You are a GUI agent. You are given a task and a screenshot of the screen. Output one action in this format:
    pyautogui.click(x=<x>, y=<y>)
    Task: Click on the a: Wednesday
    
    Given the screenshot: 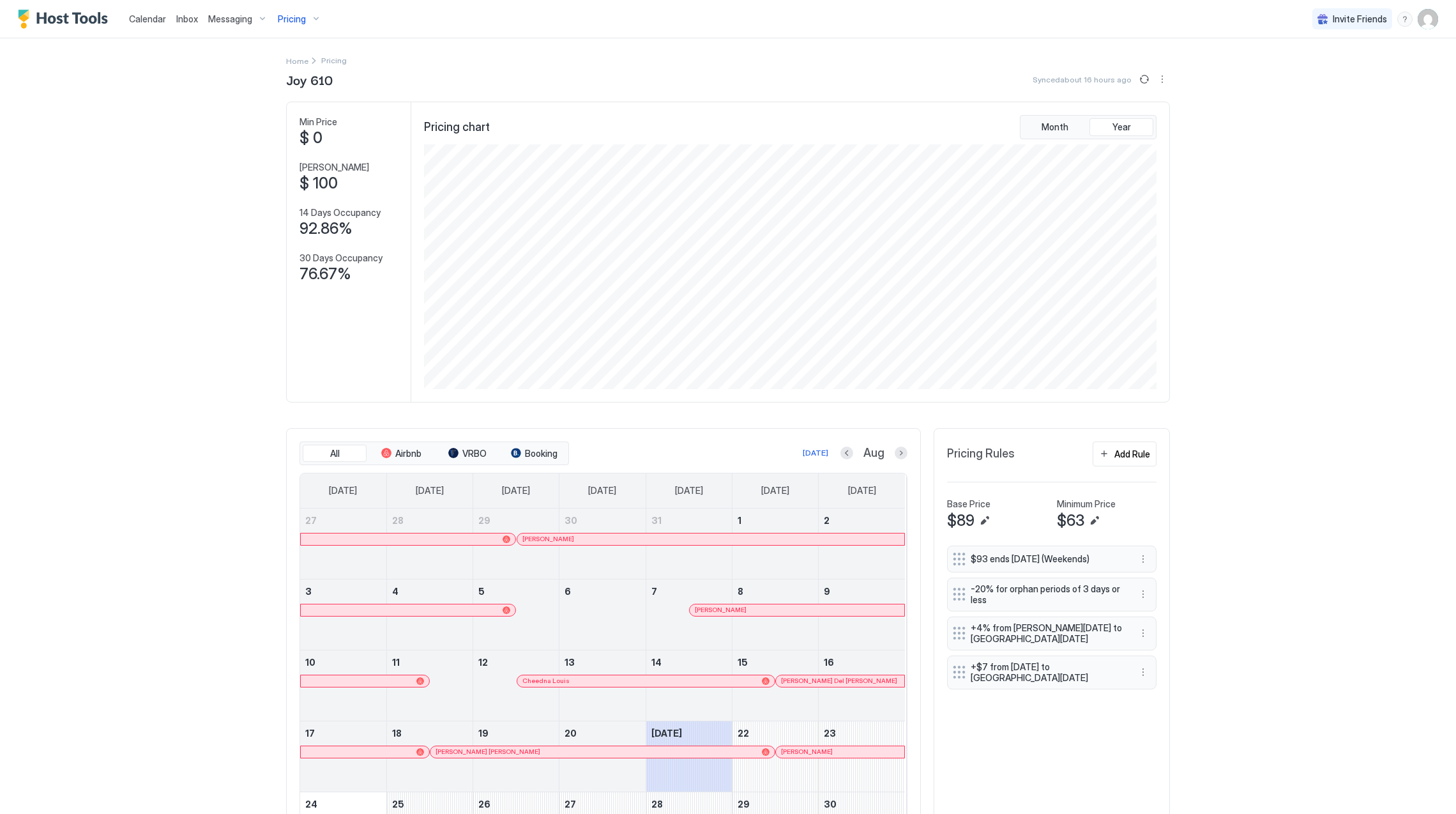 What is the action you would take?
    pyautogui.click(x=602, y=490)
    